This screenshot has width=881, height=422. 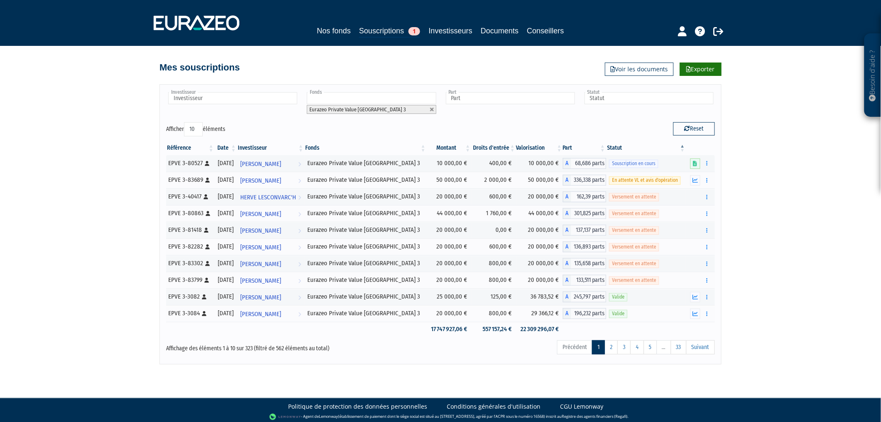 I want to click on div: EPVE 3-82282, so click(x=190, y=246).